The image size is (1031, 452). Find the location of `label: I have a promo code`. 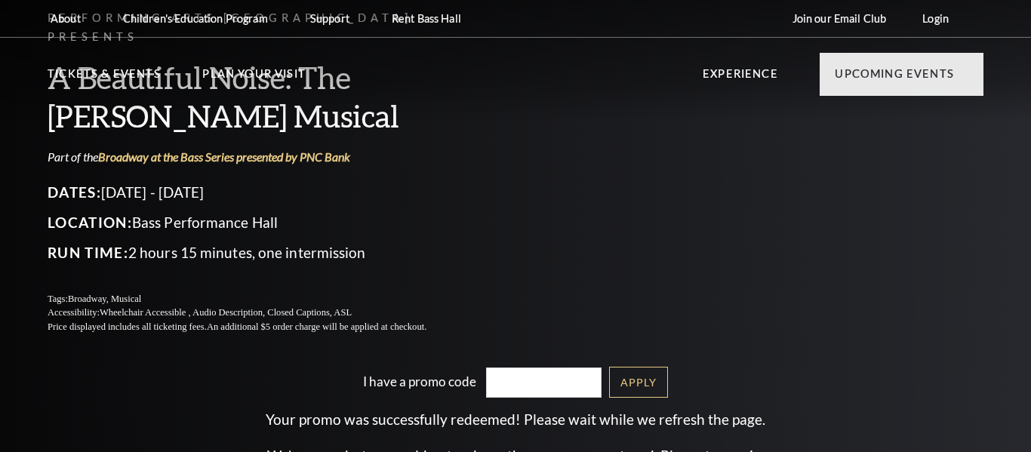

label: I have a promo code is located at coordinates (420, 380).